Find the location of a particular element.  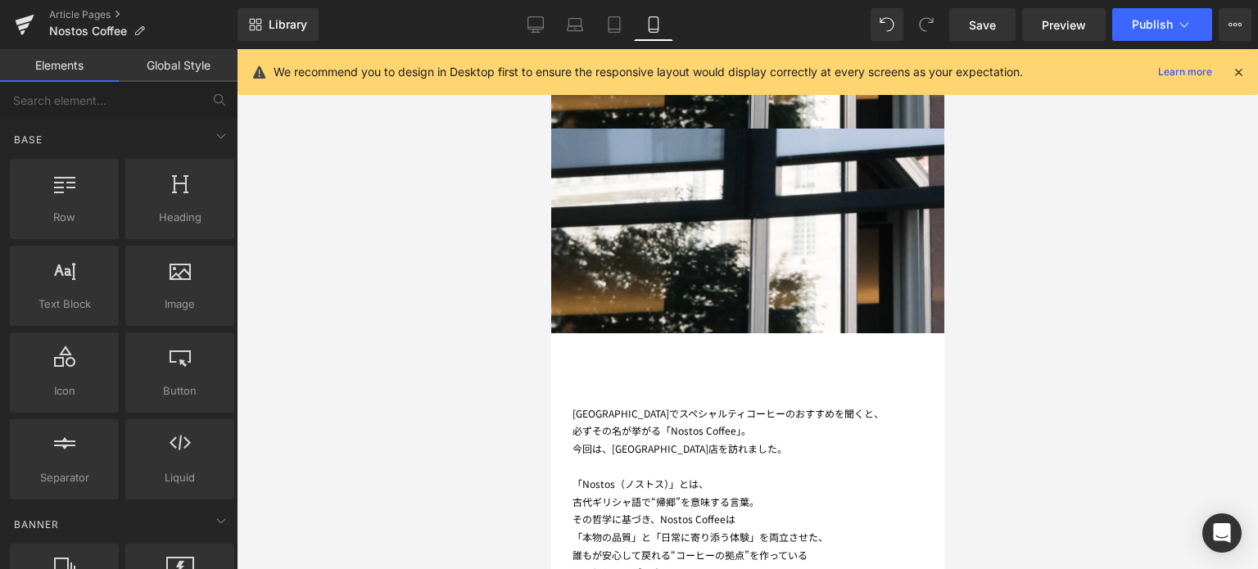

div: 古代ギリシャ語で“帰郷”を is located at coordinates (207, 453).